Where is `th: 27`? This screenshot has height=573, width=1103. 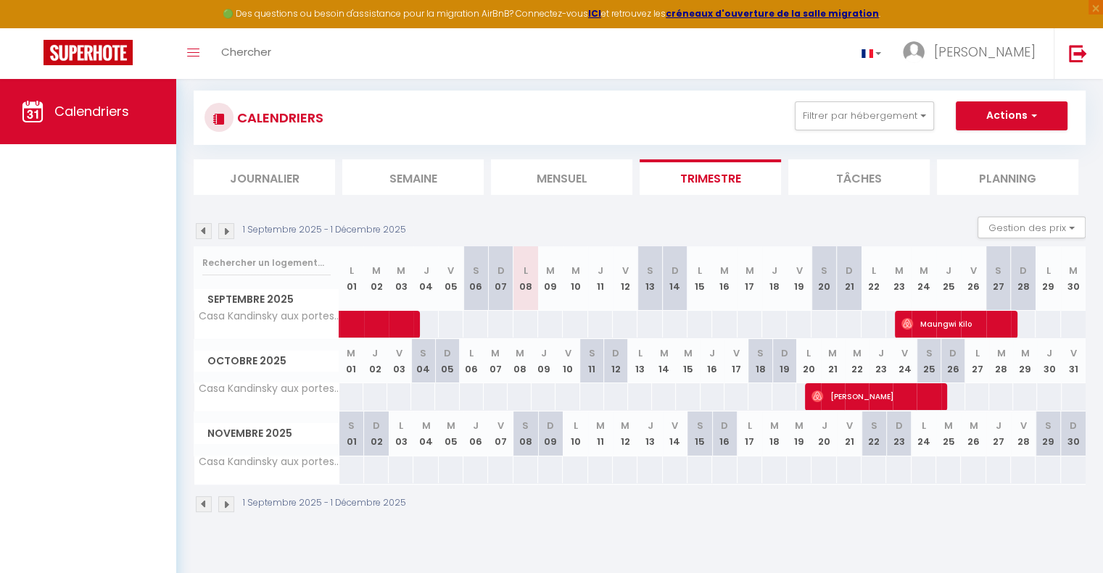
th: 27 is located at coordinates (998, 278).